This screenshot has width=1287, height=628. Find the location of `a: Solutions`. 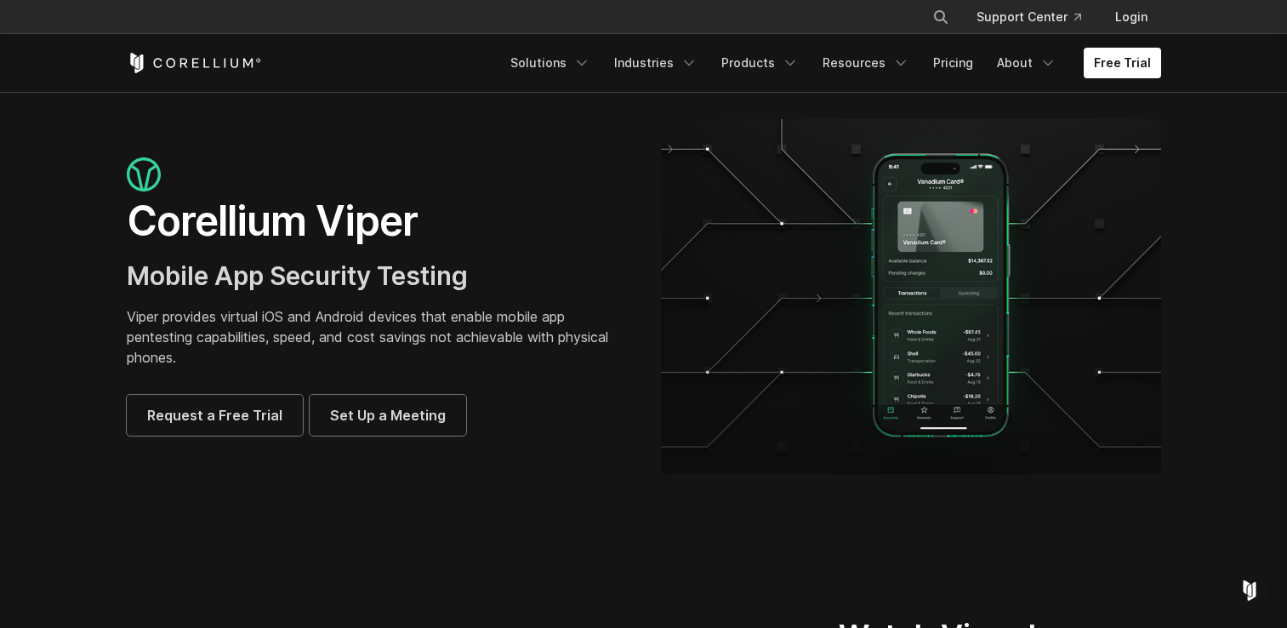

a: Solutions is located at coordinates (550, 63).